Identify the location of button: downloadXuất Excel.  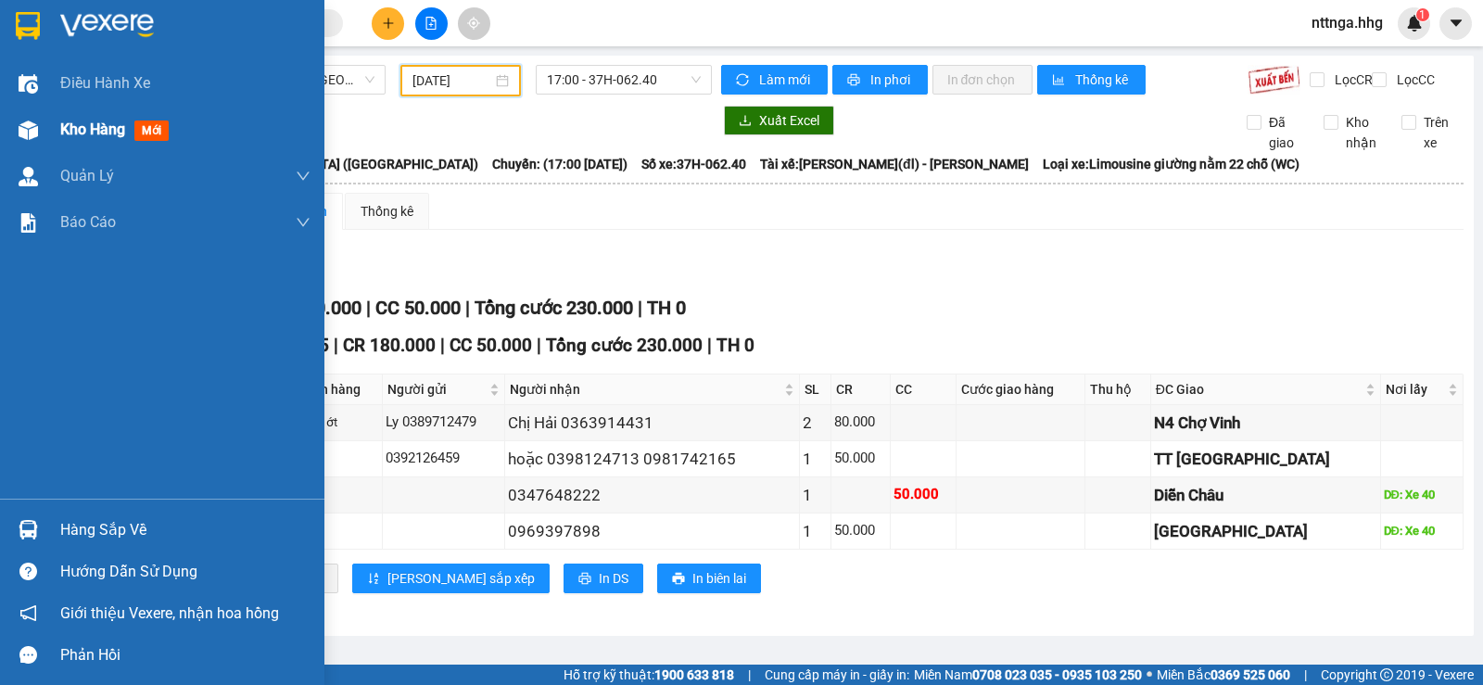
(779, 121).